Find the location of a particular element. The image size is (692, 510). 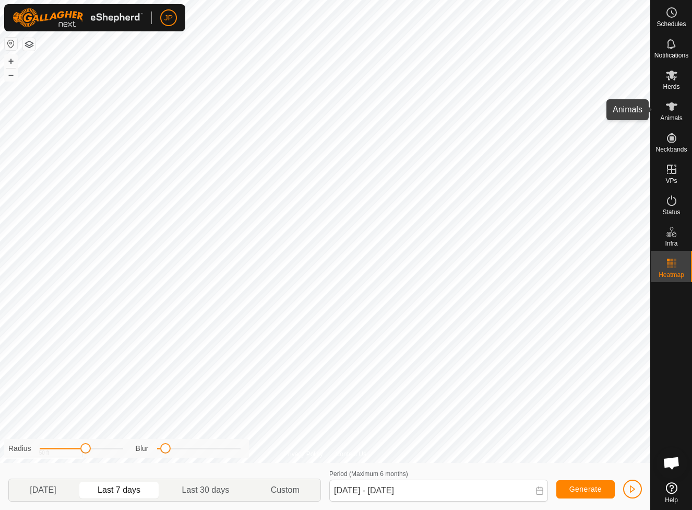

button: Map Layers is located at coordinates (29, 44).